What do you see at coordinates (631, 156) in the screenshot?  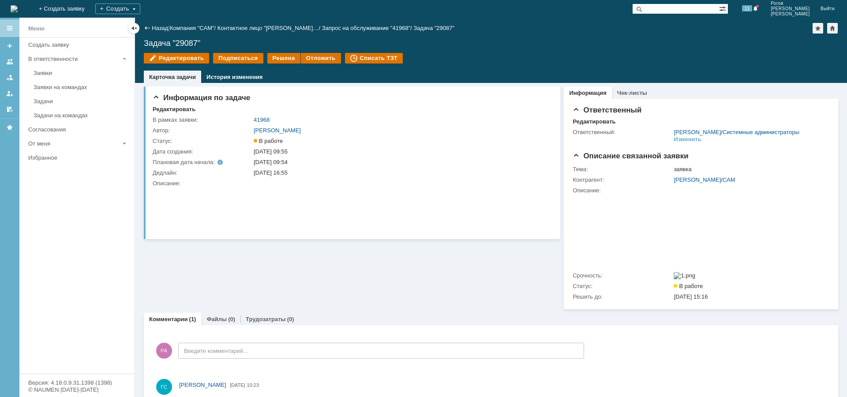 I see `span: Описание связанной заявки` at bounding box center [631, 156].